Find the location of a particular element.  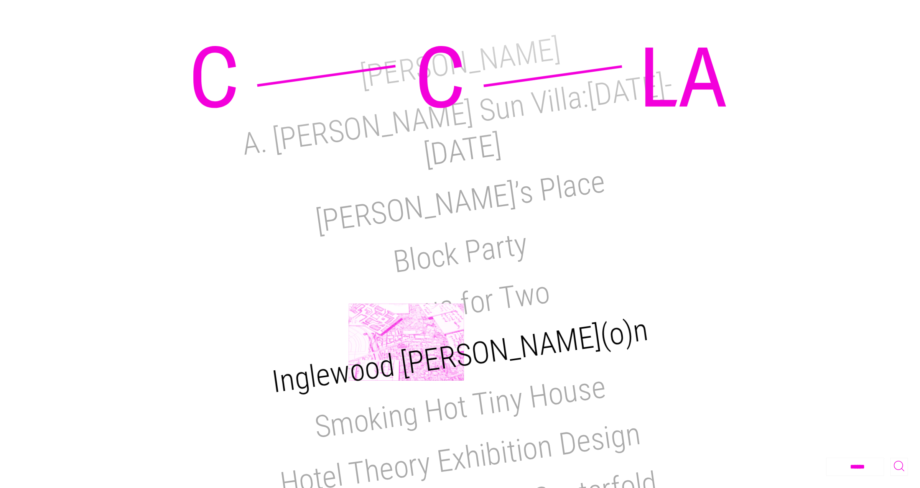

a: Ba-gua for Two is located at coordinates (460, 305).